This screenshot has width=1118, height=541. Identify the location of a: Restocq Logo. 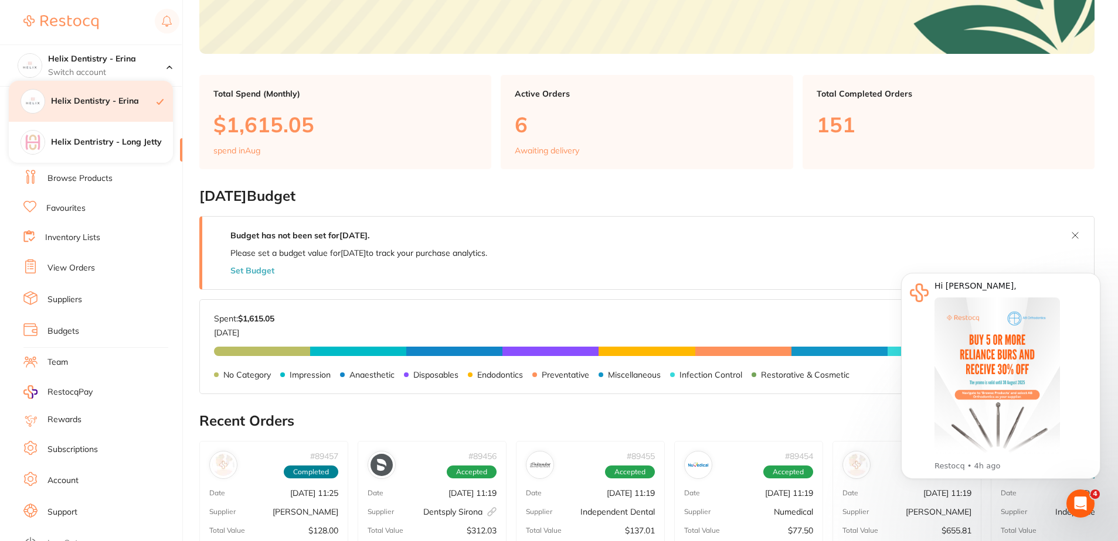
(61, 22).